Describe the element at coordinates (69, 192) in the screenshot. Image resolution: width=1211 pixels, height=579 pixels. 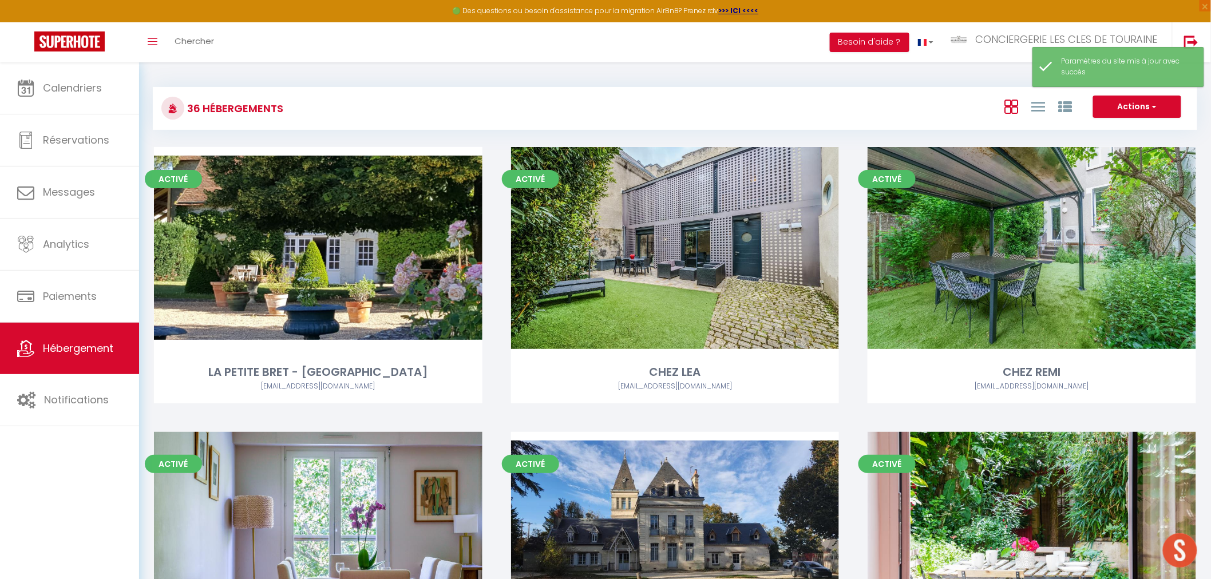
I see `span: Messages` at that location.